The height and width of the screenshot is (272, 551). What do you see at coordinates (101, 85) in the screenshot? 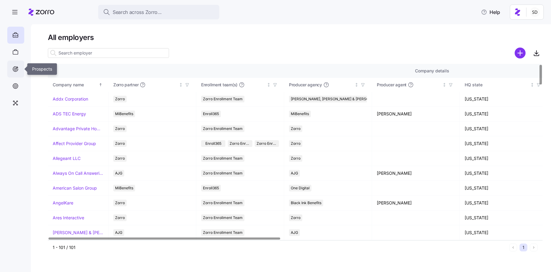
I see `div: Sorted ascending` at bounding box center [101, 85].